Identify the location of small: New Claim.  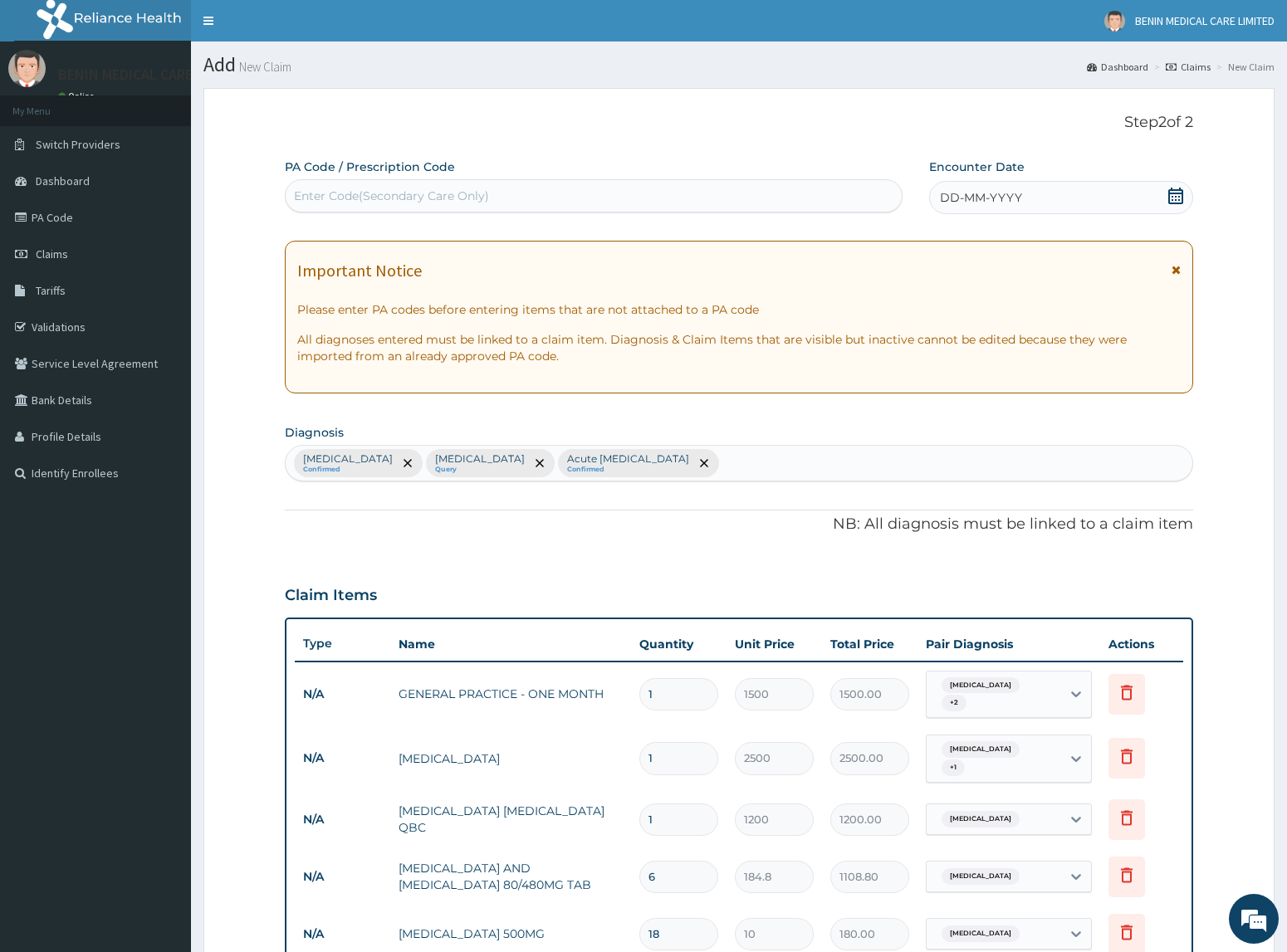
(263, 67).